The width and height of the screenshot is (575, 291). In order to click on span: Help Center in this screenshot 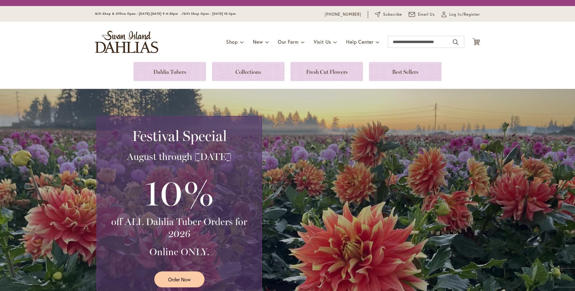, I will do `click(360, 42)`.